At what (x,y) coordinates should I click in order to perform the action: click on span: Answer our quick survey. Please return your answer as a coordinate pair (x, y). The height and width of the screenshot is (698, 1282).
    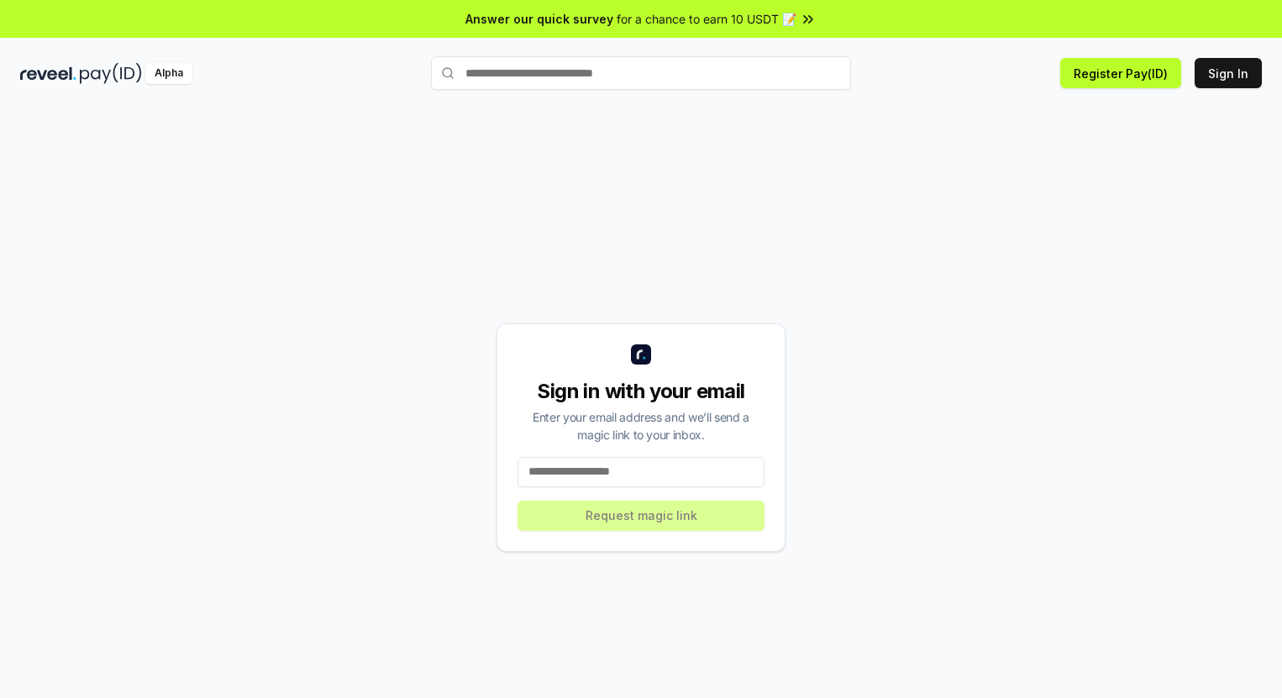
    Looking at the image, I should click on (539, 18).